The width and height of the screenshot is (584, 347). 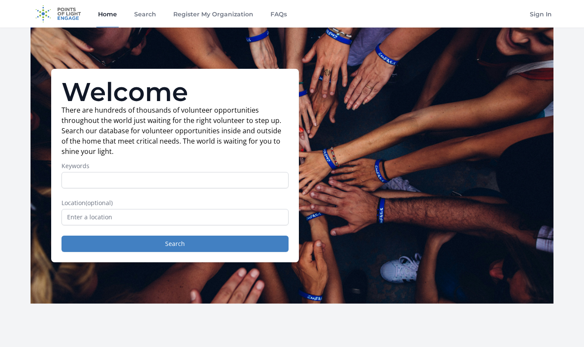 I want to click on input: Enter a location, so click(x=175, y=217).